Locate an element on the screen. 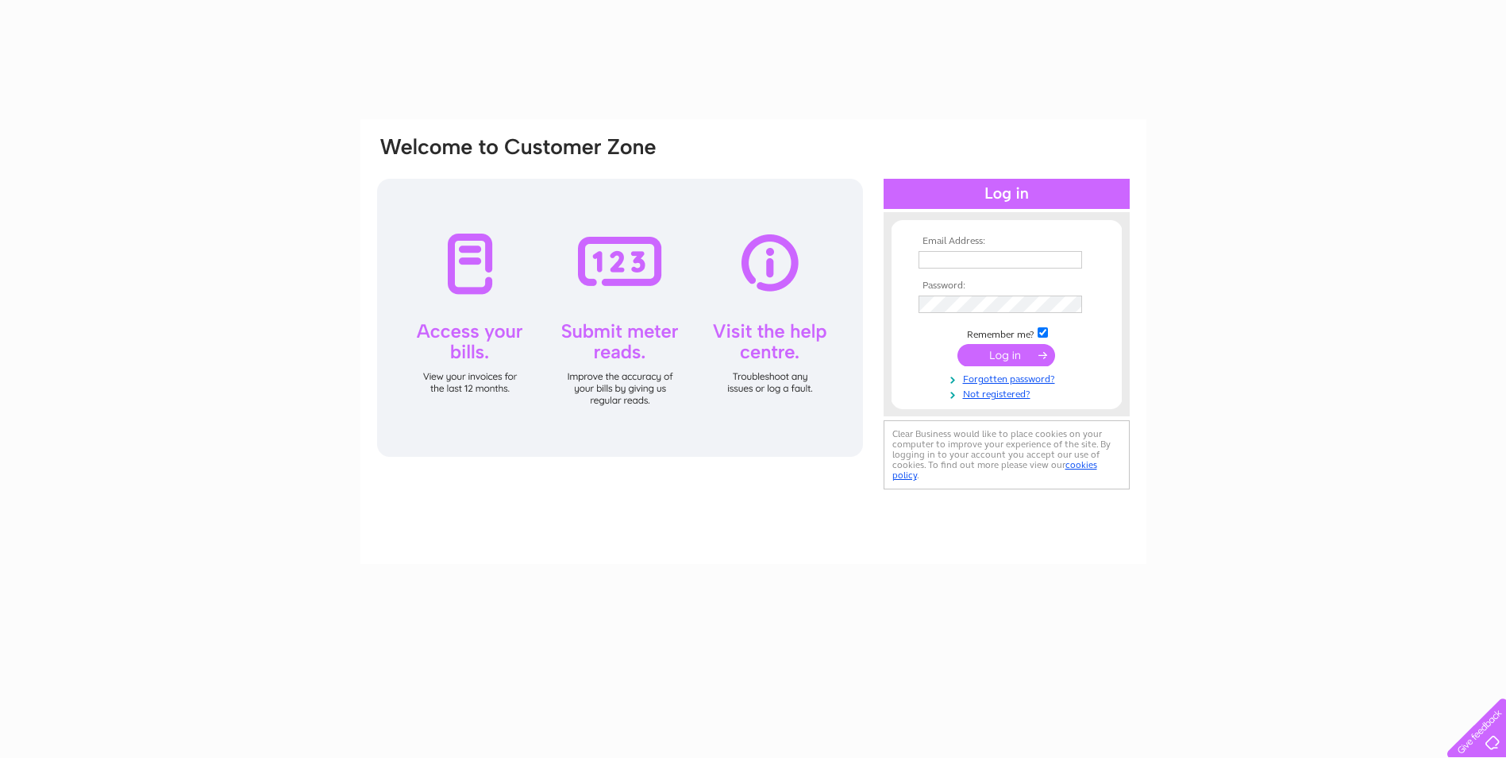  a: Forgotten password? is located at coordinates (1008, 377).